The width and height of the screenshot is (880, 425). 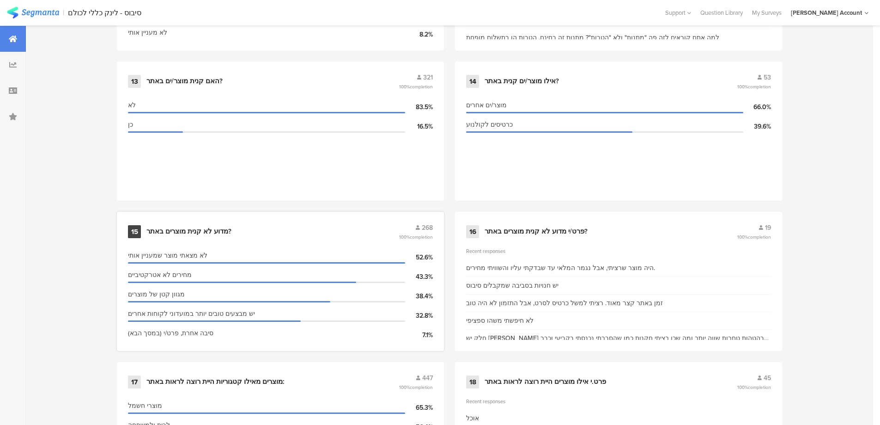 What do you see at coordinates (189, 231) in the screenshot?
I see `div: מדוע לא קנית מוצרים באתר?` at bounding box center [189, 231].